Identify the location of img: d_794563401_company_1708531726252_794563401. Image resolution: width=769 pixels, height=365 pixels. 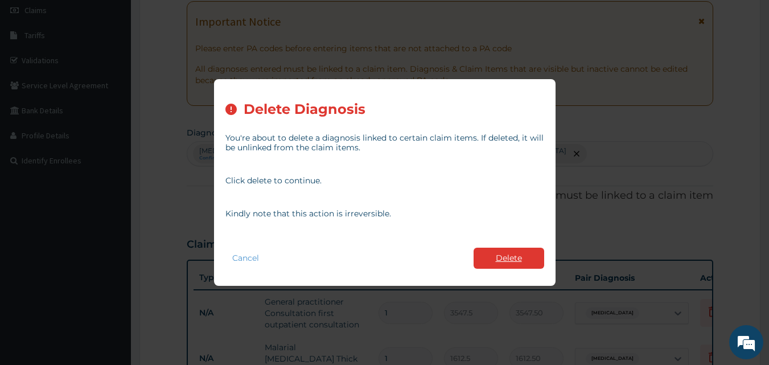
(34, 71).